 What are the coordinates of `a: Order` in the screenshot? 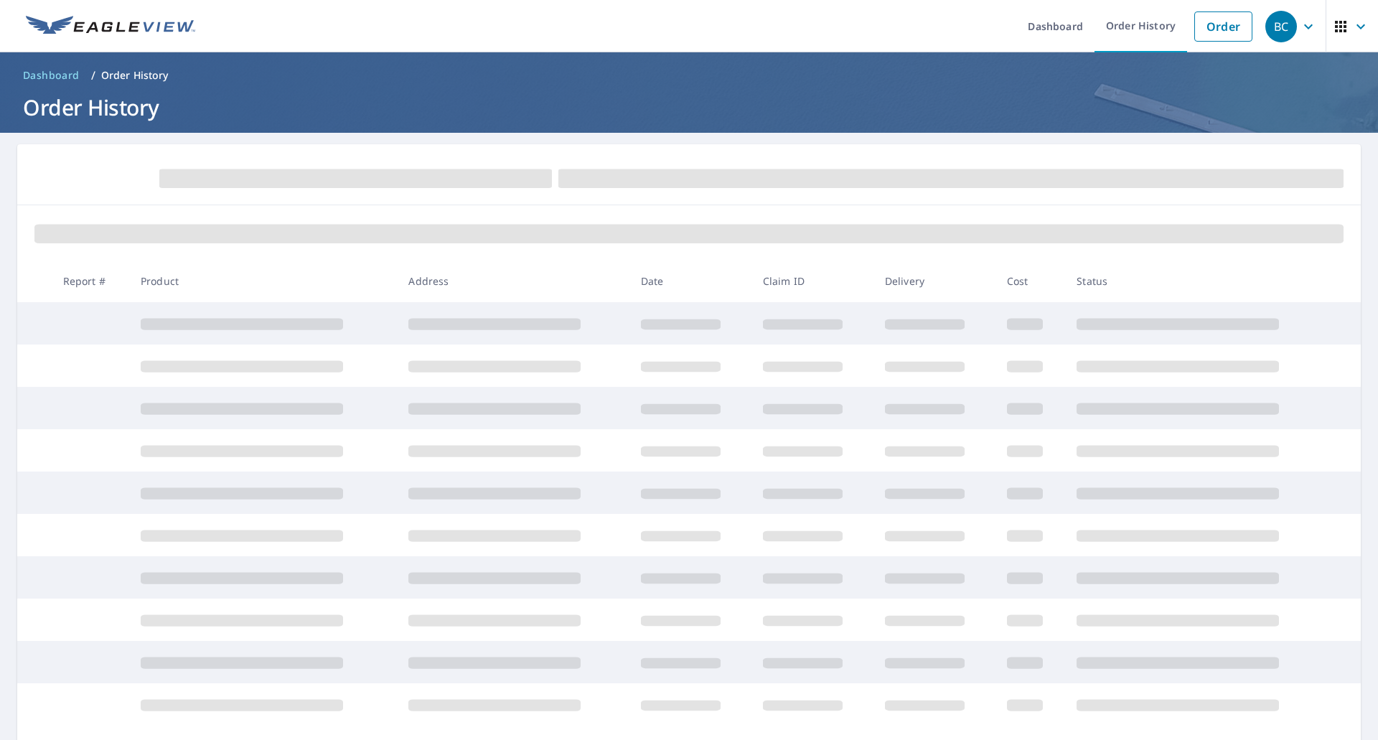 It's located at (1223, 27).